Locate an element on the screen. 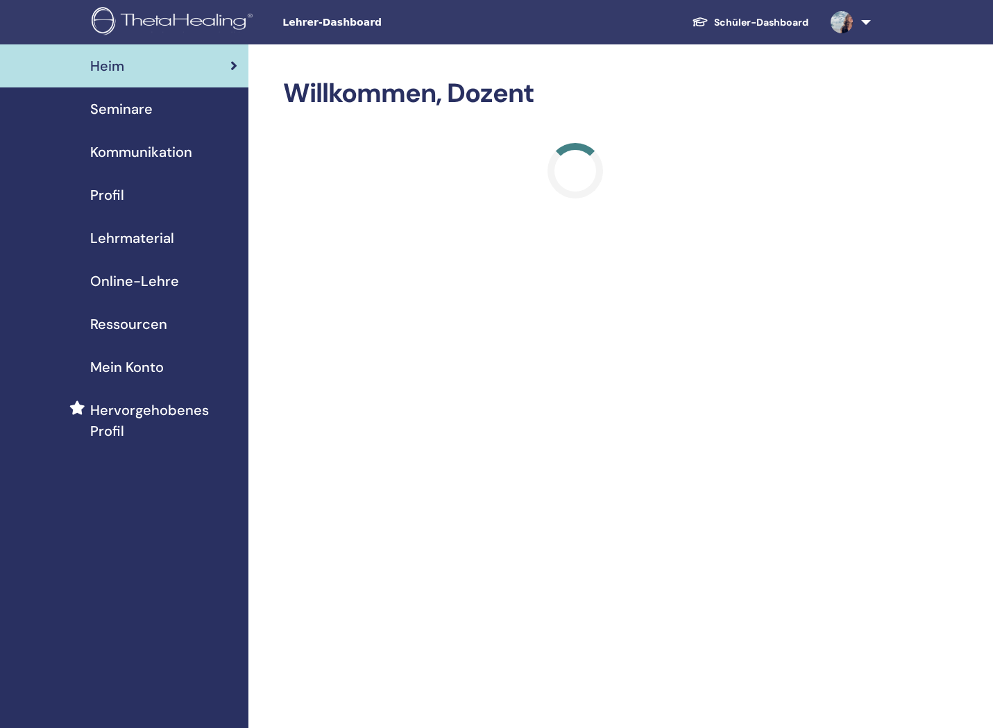  span: Lehrer-Dashboard is located at coordinates (386, 22).